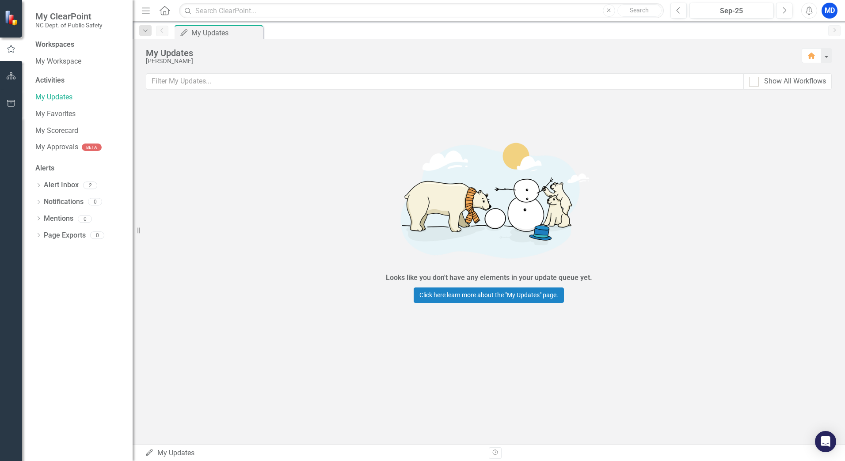 The image size is (845, 461). Describe the element at coordinates (489, 199) in the screenshot. I see `img: Getting started` at that location.